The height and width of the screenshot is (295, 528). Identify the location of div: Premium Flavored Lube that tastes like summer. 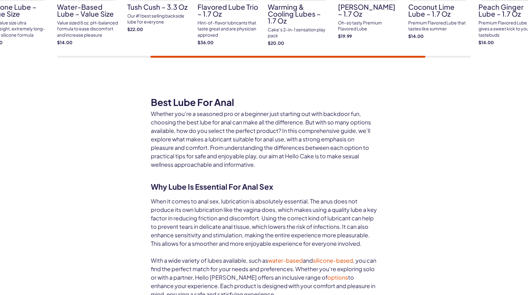
(439, 26).